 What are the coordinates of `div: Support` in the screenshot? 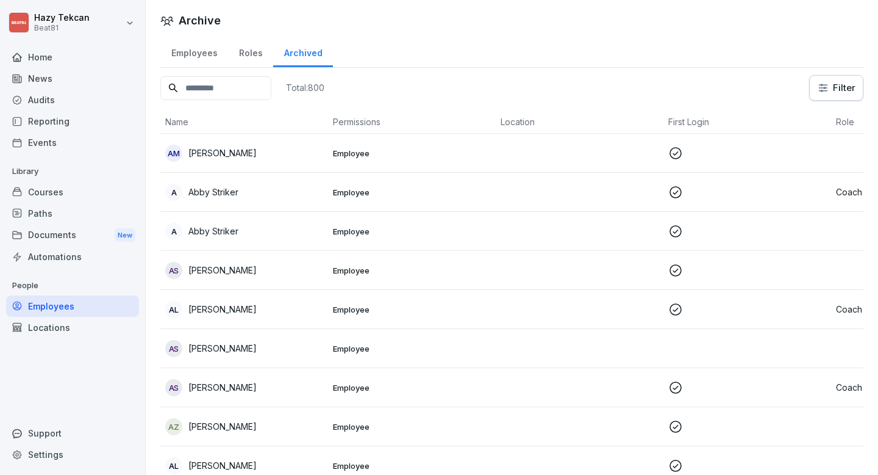 It's located at (73, 432).